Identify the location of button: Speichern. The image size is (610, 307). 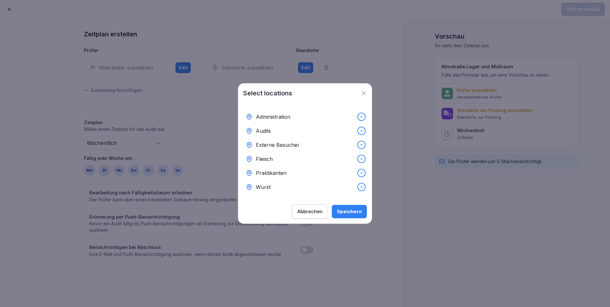
(350, 212).